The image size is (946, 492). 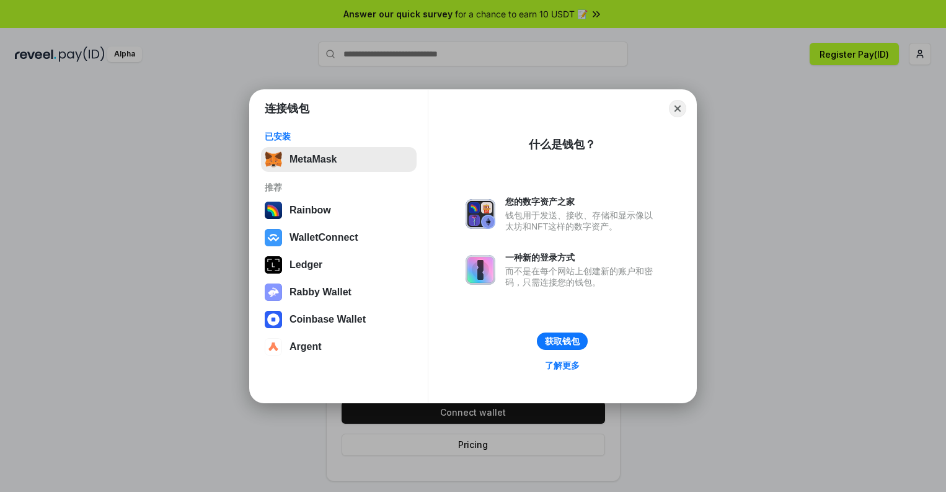 What do you see at coordinates (273, 210) in the screenshot?
I see `img: svg+xml,%3Csvg%20width%3D%22120%22%20height%3D%22120%22%20viewBox%3D%220%200%20120%20120%22%20fil...` at bounding box center [273, 210].